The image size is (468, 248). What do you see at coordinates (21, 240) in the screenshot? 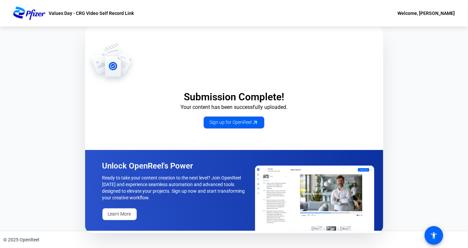
I see `div: © 2025 OpenReel` at bounding box center [21, 240].